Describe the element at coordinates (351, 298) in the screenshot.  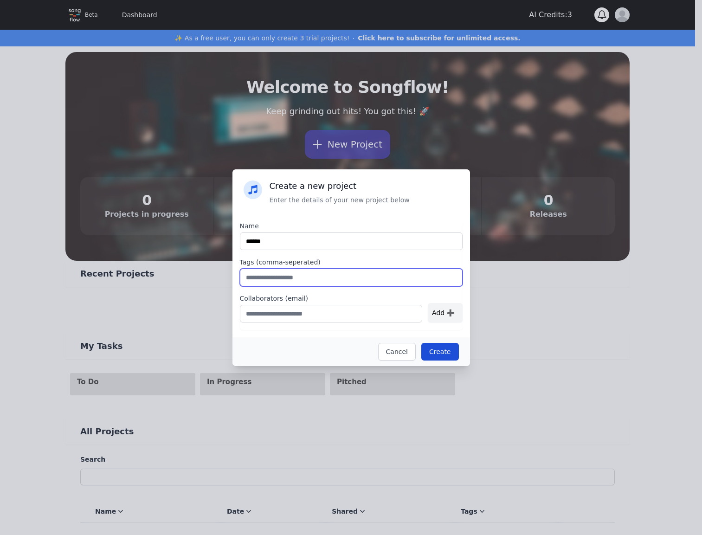
I see `label: Collaborators (email)` at that location.